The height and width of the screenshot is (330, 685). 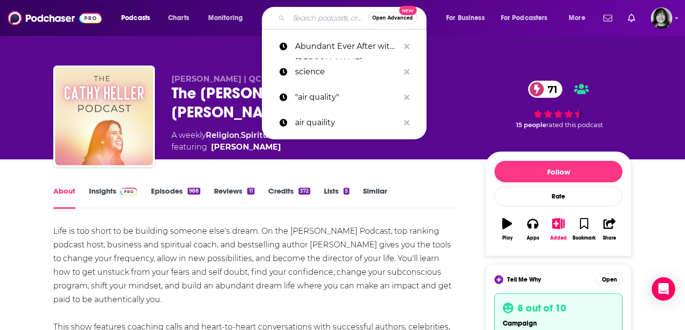 I want to click on span: Podcasts, so click(x=135, y=18).